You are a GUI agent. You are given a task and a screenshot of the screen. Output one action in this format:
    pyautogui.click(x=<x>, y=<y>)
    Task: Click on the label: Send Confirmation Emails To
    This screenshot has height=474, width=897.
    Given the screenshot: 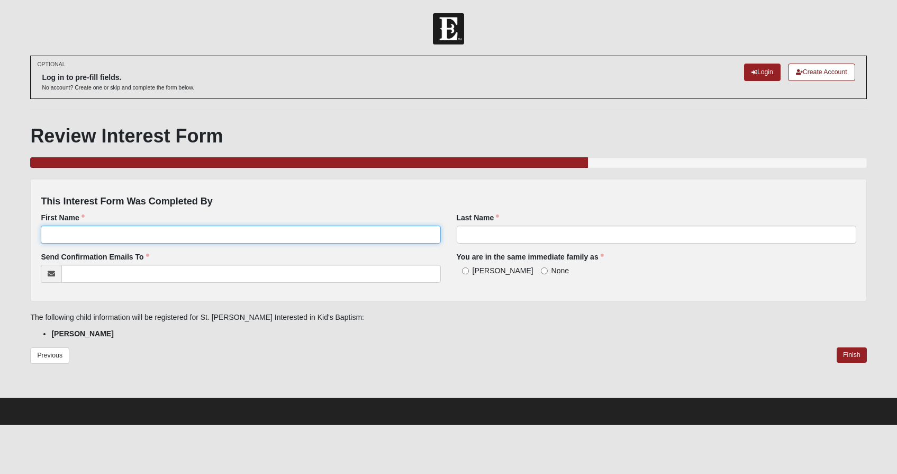 What is the action you would take?
    pyautogui.click(x=95, y=257)
    